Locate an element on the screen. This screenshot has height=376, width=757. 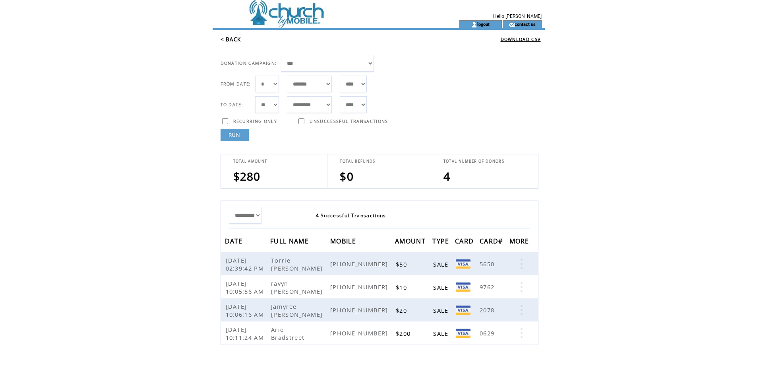
span: AMOUNT is located at coordinates (411, 242).